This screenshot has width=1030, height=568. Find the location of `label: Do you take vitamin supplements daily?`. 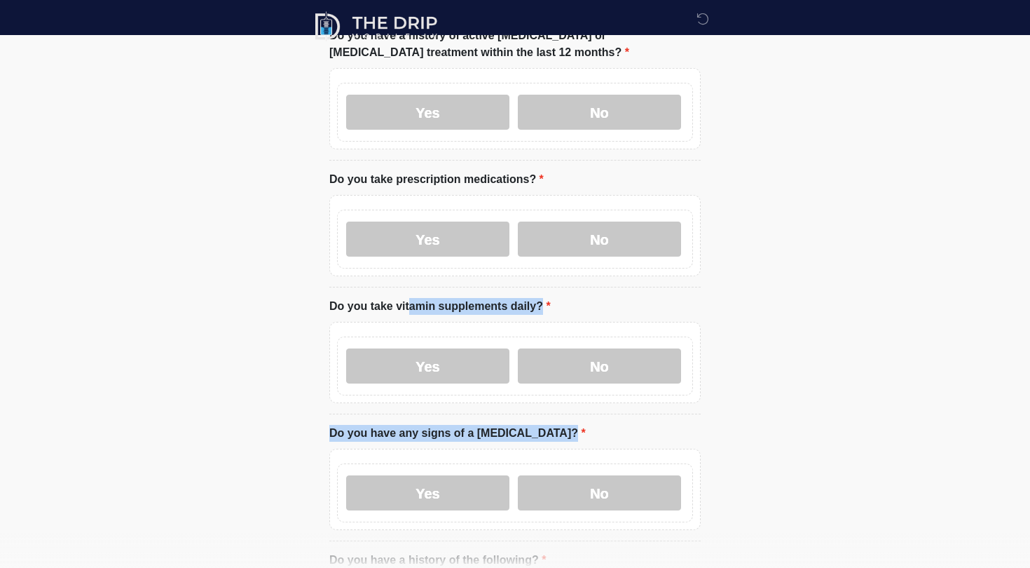

label: Do you take vitamin supplements daily? is located at coordinates (440, 306).